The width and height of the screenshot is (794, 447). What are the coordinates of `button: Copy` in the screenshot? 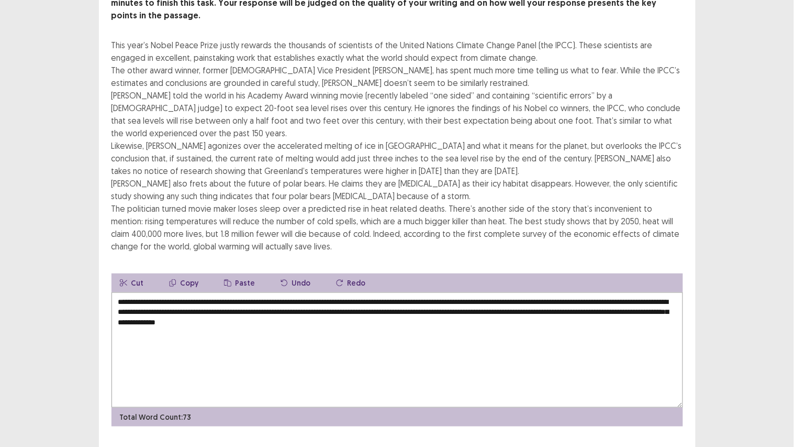 It's located at (184, 283).